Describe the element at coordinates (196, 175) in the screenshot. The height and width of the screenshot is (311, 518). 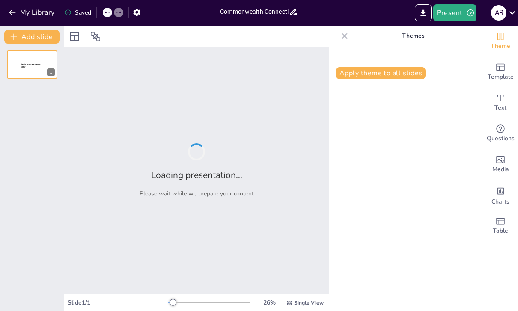
I see `h2: Loading presentation...` at that location.